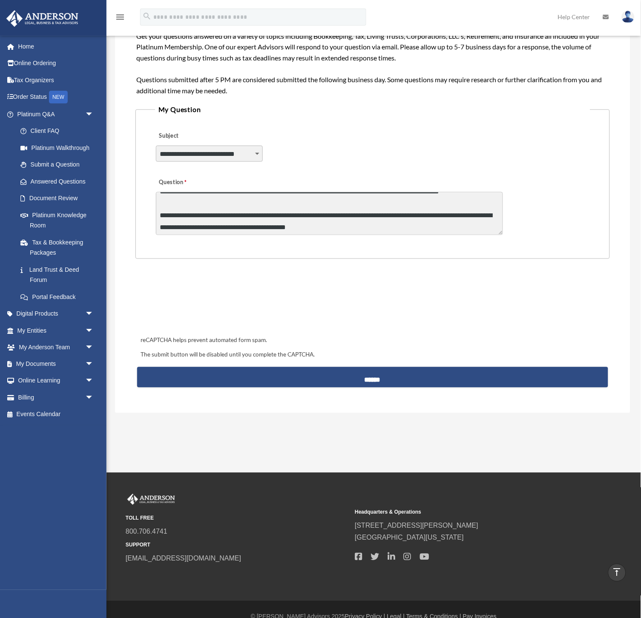  Describe the element at coordinates (56, 348) in the screenshot. I see `a: My Anderson Teamarrow_drop_down` at that location.